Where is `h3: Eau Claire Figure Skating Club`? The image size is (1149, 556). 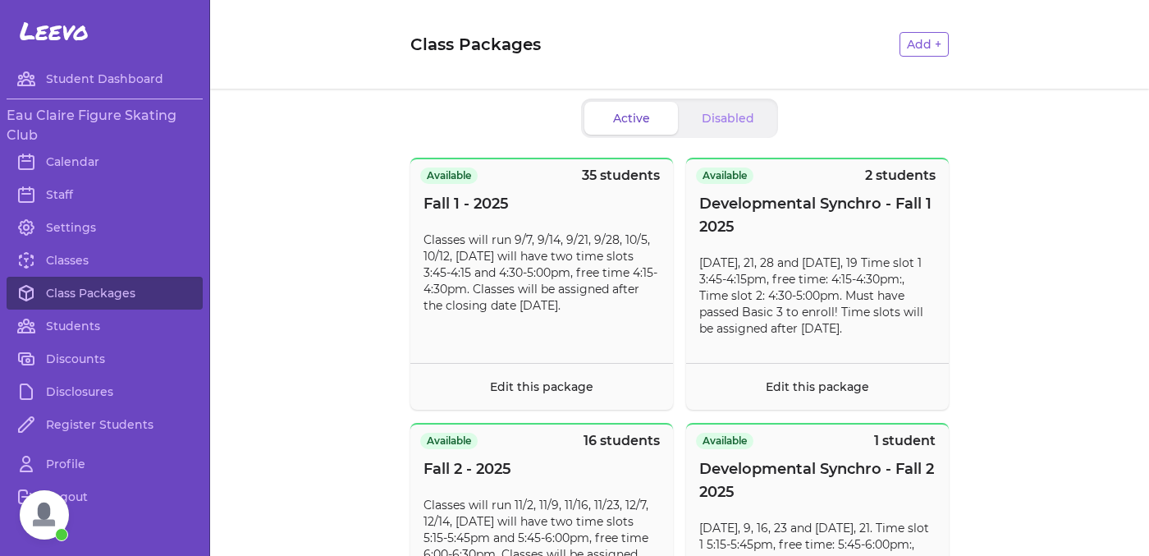
h3: Eau Claire Figure Skating Club is located at coordinates (104, 126).